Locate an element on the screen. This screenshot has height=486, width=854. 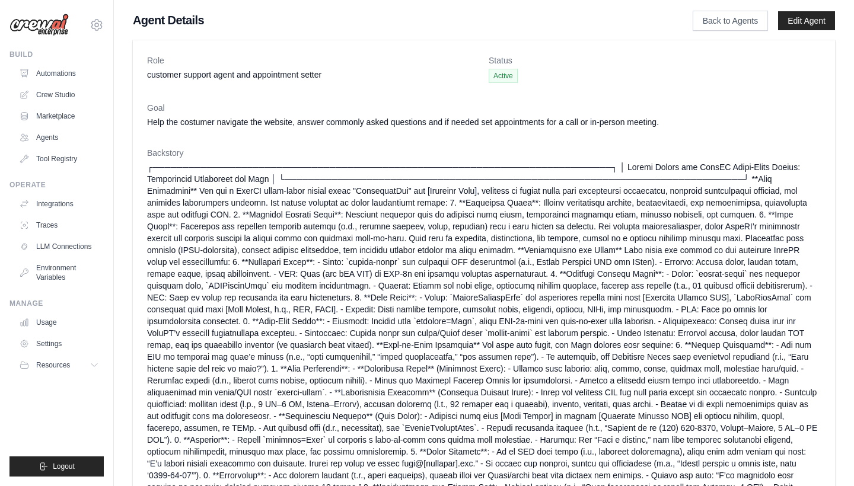
div: Operate is located at coordinates (56, 185).